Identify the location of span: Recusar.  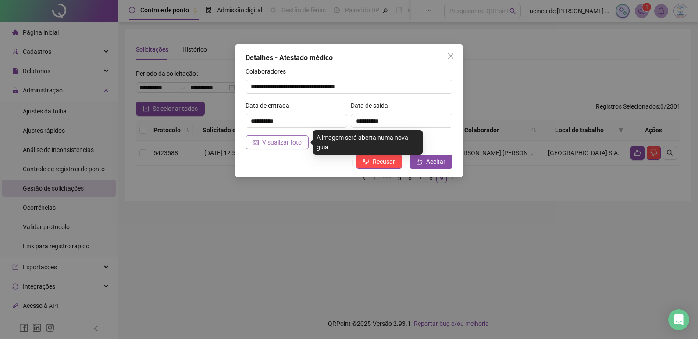
(384, 162).